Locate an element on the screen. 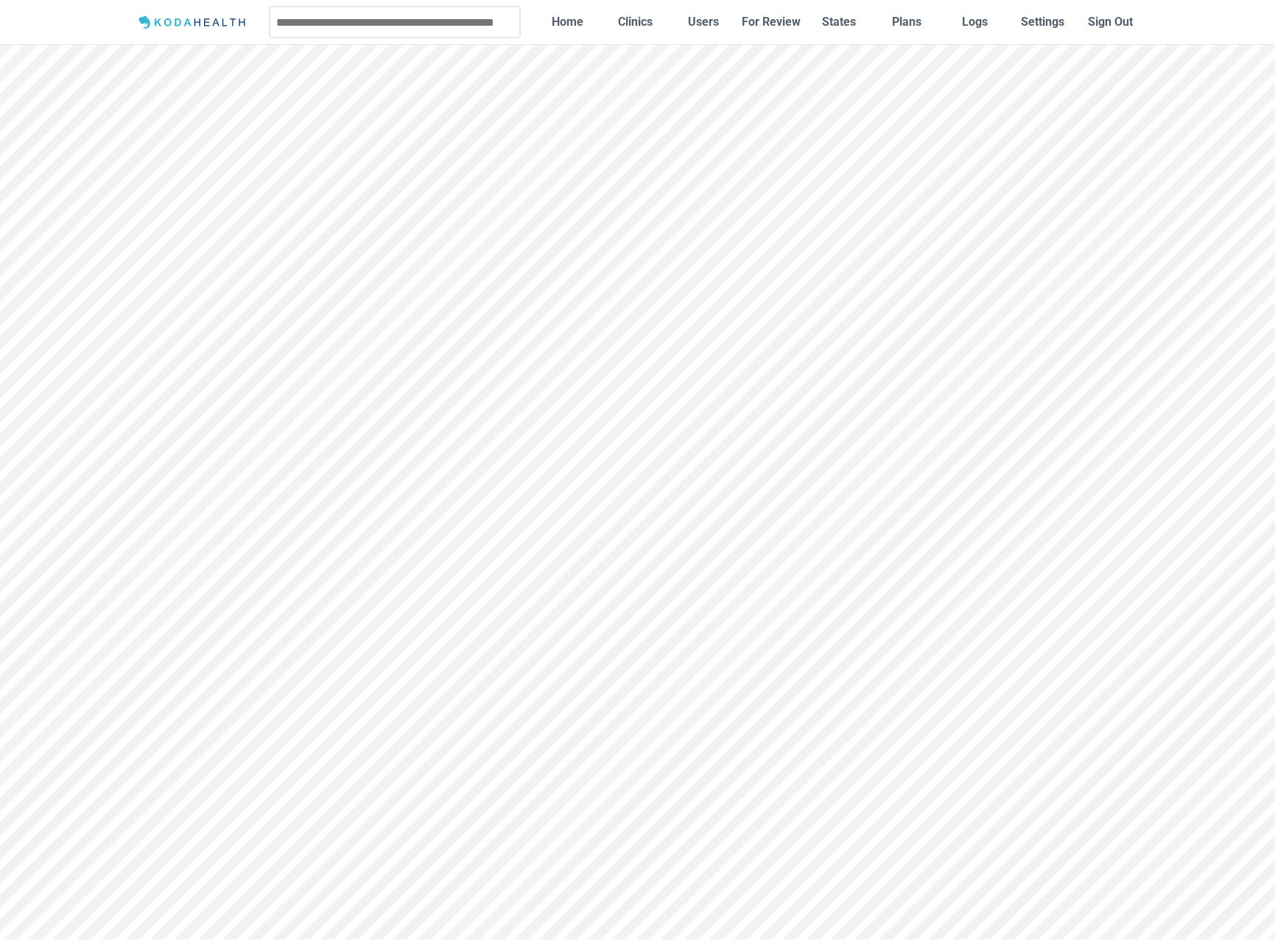 The width and height of the screenshot is (1275, 952). button: Sign Out is located at coordinates (1110, 21).